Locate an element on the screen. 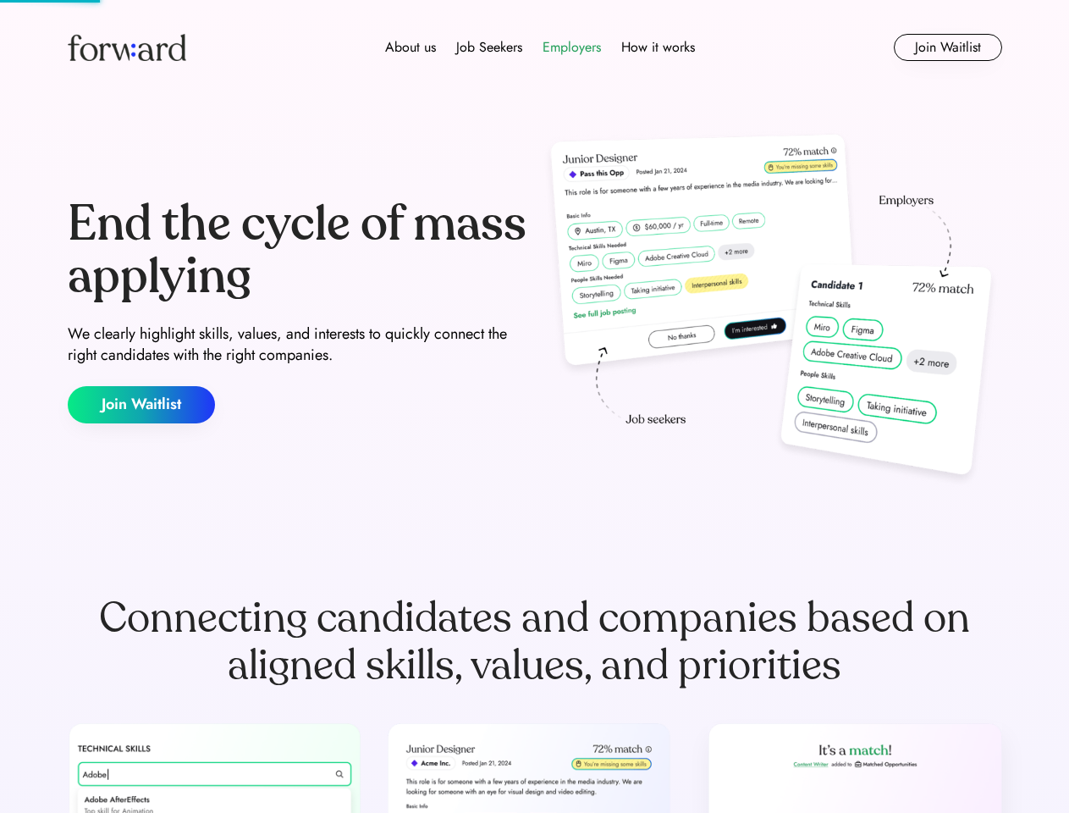 This screenshot has height=813, width=1069. div: About us is located at coordinates (411, 47).